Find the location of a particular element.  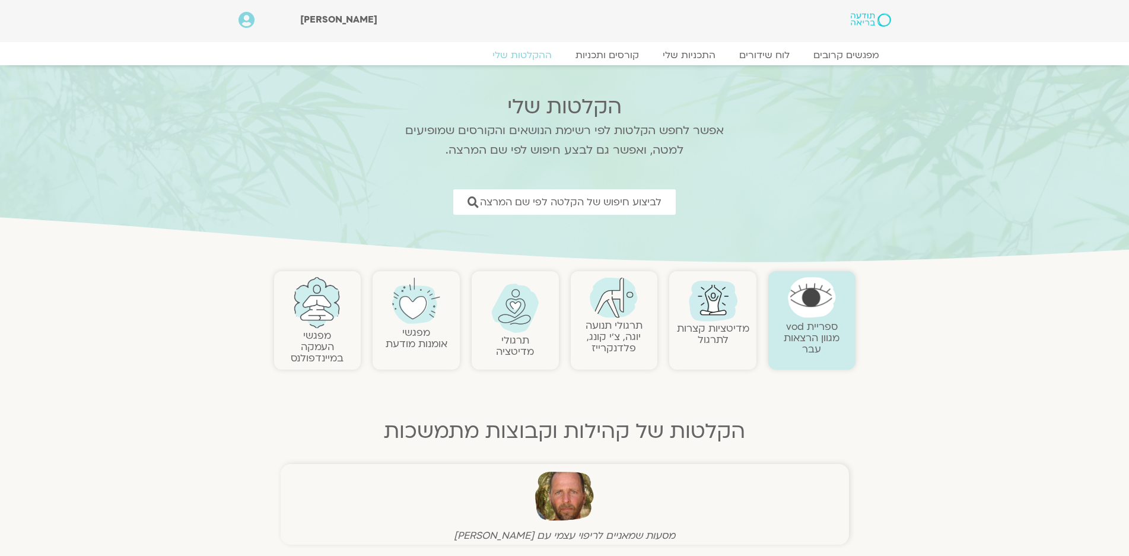

a: התכניות שלי is located at coordinates (689, 55).